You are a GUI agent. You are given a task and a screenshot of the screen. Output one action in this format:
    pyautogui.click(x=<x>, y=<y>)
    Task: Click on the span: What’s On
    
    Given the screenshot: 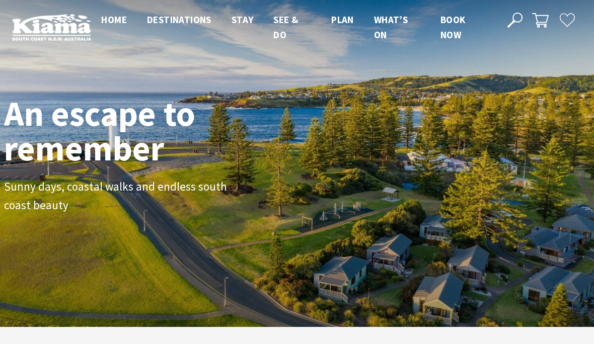 What is the action you would take?
    pyautogui.click(x=391, y=27)
    